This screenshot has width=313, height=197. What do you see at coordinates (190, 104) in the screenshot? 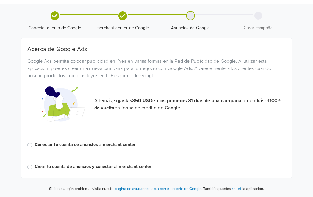
I see `p: Además, si obtendrás el en forma de crédito de Google!` at bounding box center [190, 104].